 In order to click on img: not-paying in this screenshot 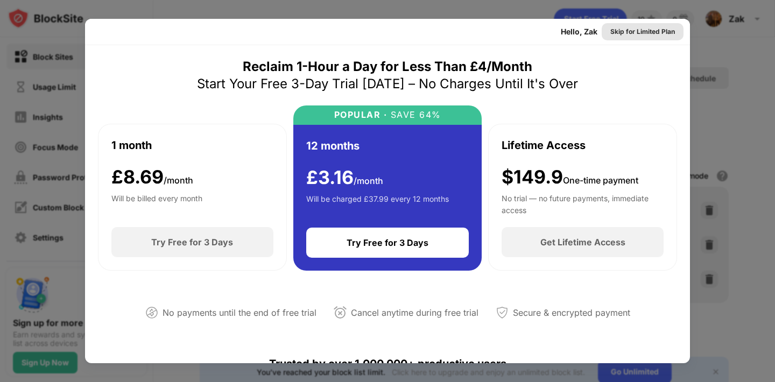, I will do `click(152, 313)`.